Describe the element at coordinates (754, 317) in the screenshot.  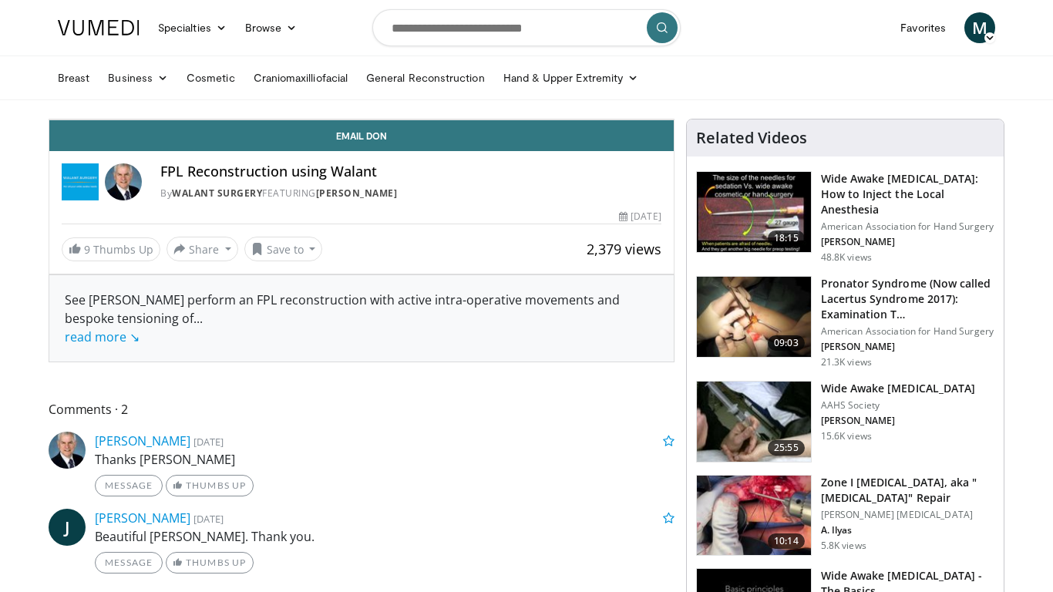
I see `img: ecc38c0f-1cd8-4861-b44a-401a34bcfb2f.150x105_q85_crop-smart_upscale.jpg` at that location.